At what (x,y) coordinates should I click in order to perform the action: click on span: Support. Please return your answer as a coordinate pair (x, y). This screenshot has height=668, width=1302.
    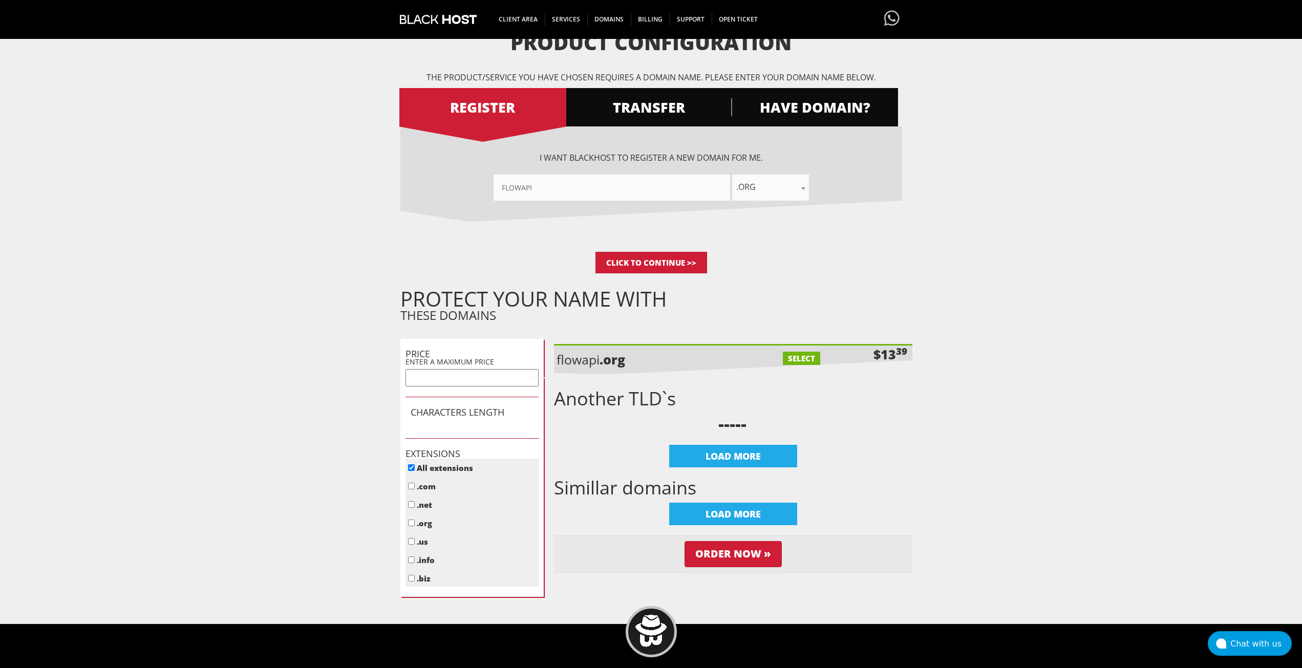
    Looking at the image, I should click on (691, 19).